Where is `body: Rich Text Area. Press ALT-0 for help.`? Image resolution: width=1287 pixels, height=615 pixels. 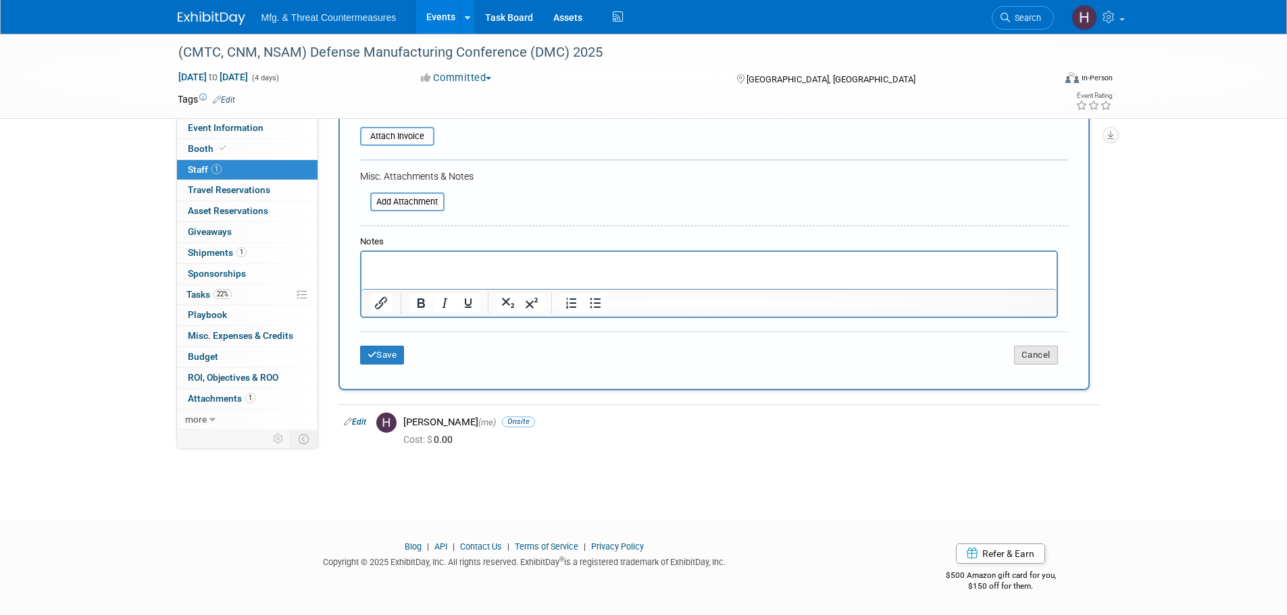 body: Rich Text Area. Press ALT-0 for help. is located at coordinates (348, 12).